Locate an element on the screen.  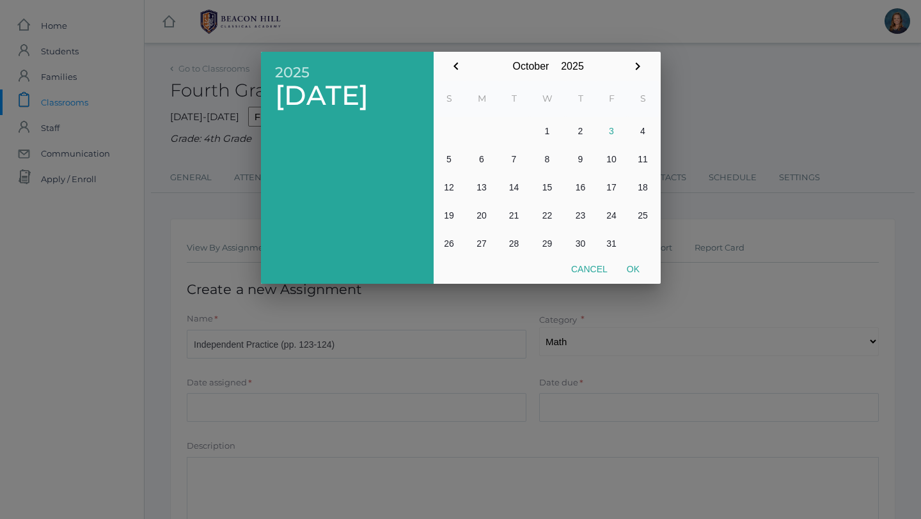
button: 1 is located at coordinates (547, 131).